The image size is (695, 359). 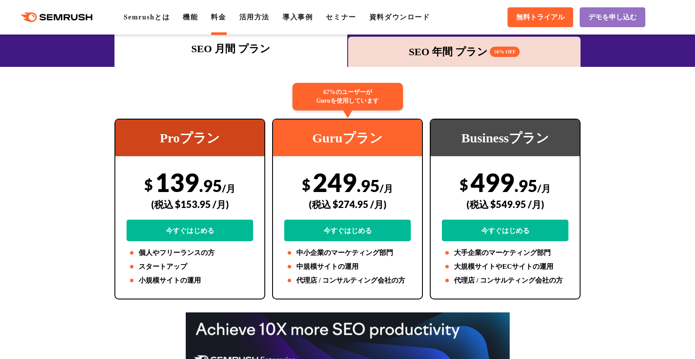 I want to click on a: デモを申し込む, so click(x=612, y=17).